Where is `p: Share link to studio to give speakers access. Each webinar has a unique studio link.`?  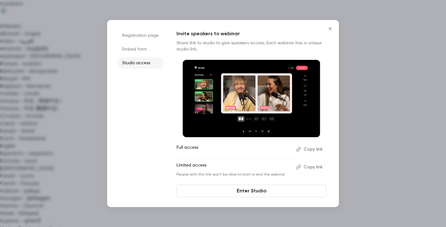 p: Share link to studio to give speakers access. Each webinar has a unique studio link. is located at coordinates (251, 46).